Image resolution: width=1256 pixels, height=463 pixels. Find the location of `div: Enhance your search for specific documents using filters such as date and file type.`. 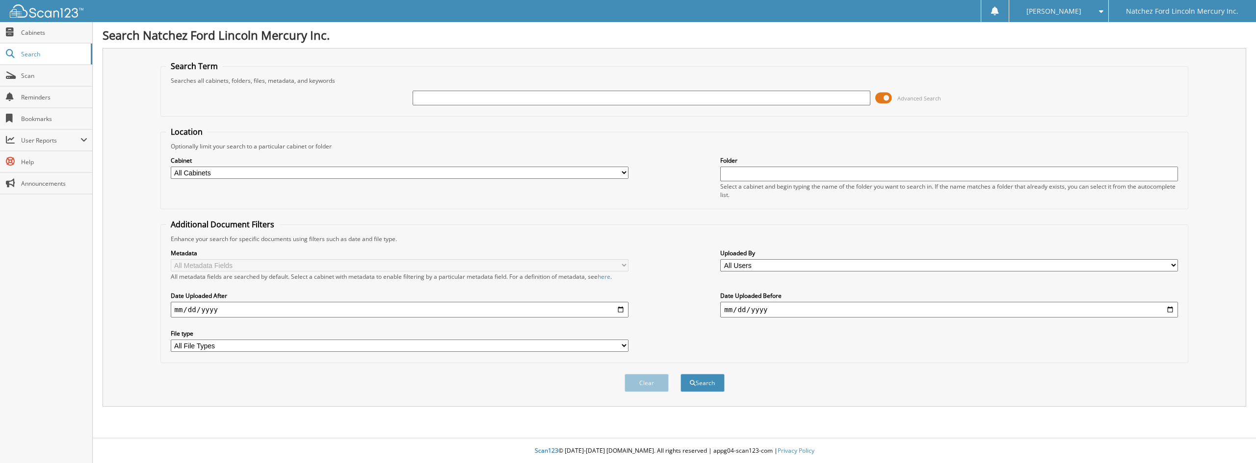

div: Enhance your search for specific documents using filters such as date and file type. is located at coordinates (674, 239).